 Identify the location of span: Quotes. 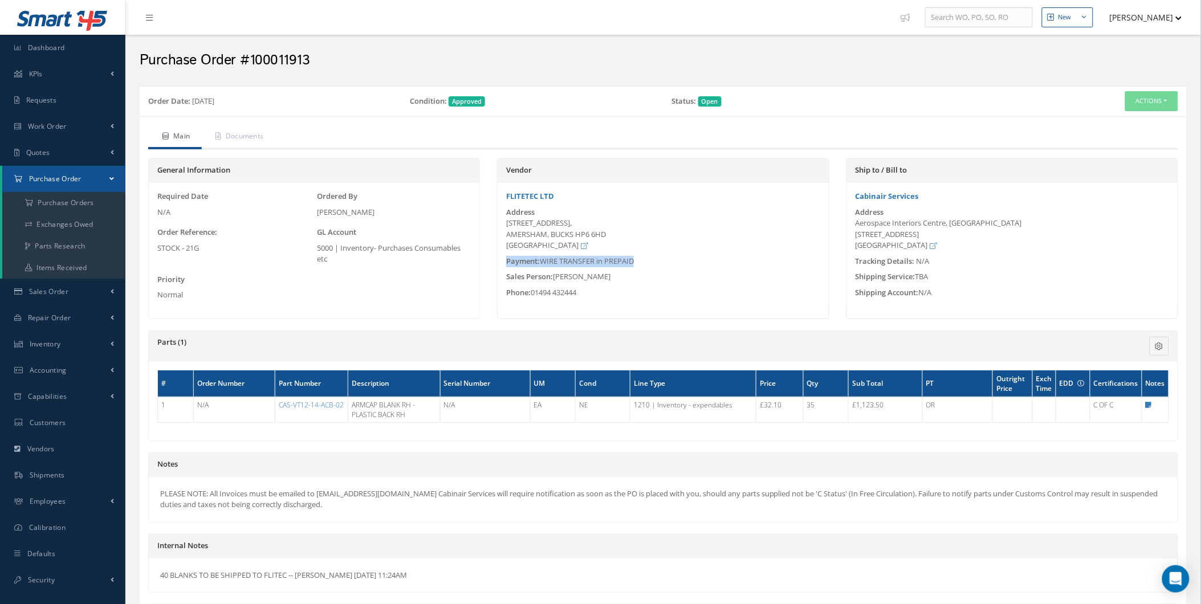
(38, 152).